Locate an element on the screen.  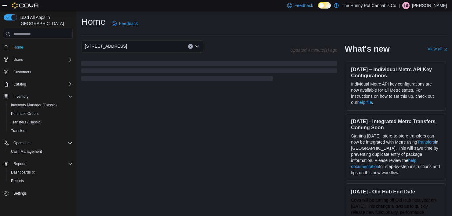
button: Inventory Manager (Classic) is located at coordinates (41, 105).